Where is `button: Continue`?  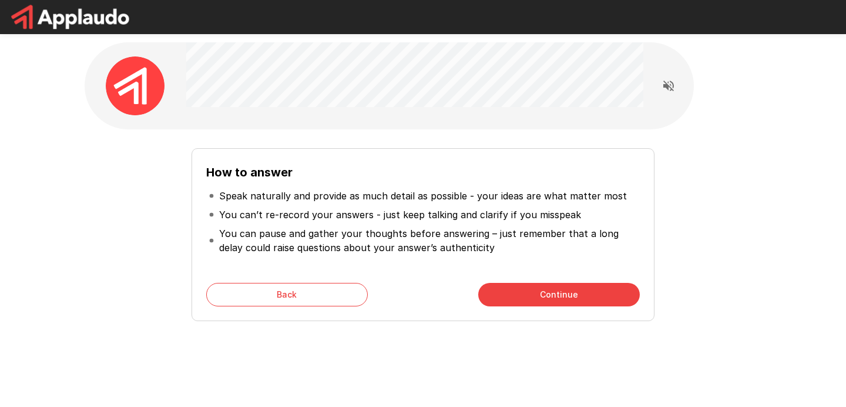 button: Continue is located at coordinates (559, 294).